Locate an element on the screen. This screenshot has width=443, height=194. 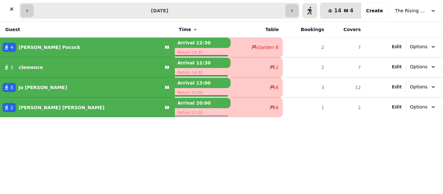
button: Time is located at coordinates (188, 29).